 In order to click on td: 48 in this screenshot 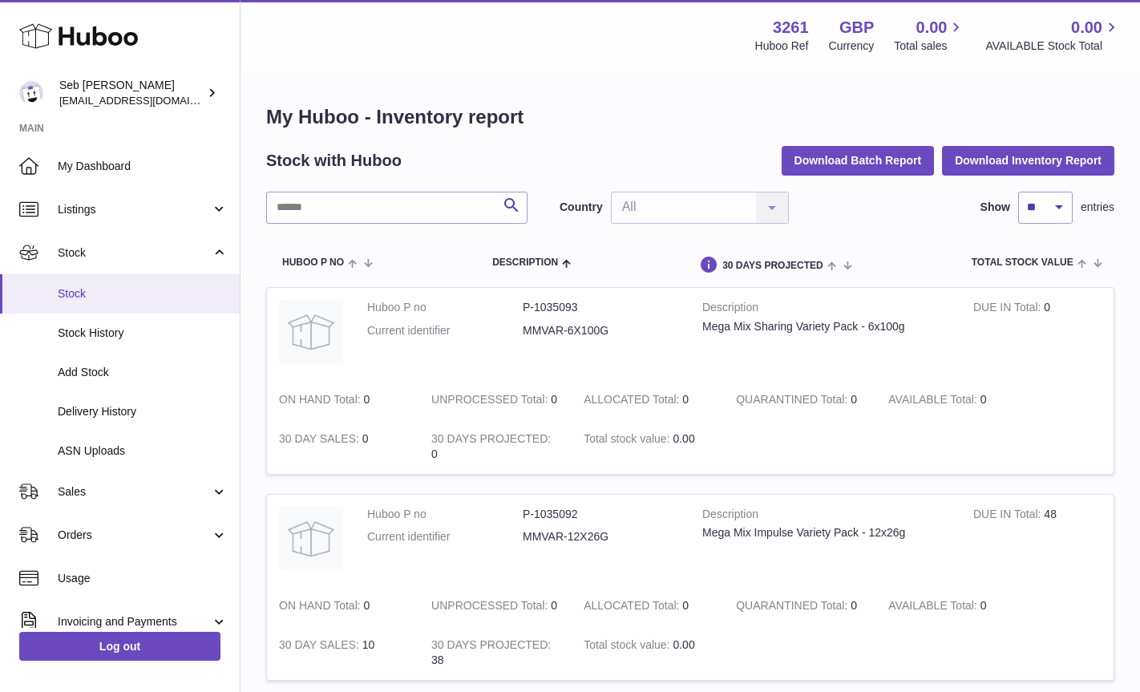, I will do `click(1038, 541)`.